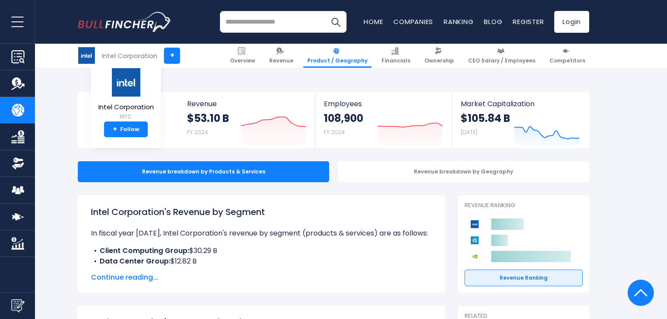 Image resolution: width=667 pixels, height=319 pixels. Describe the element at coordinates (502, 61) in the screenshot. I see `span: CEO Salary / Employees` at that location.